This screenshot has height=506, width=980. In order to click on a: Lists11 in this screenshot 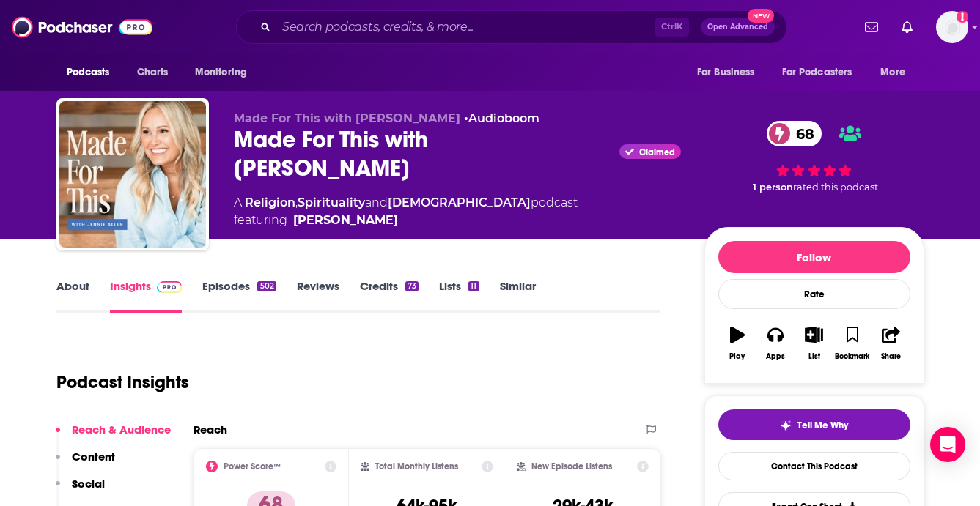, I will do `click(459, 296)`.